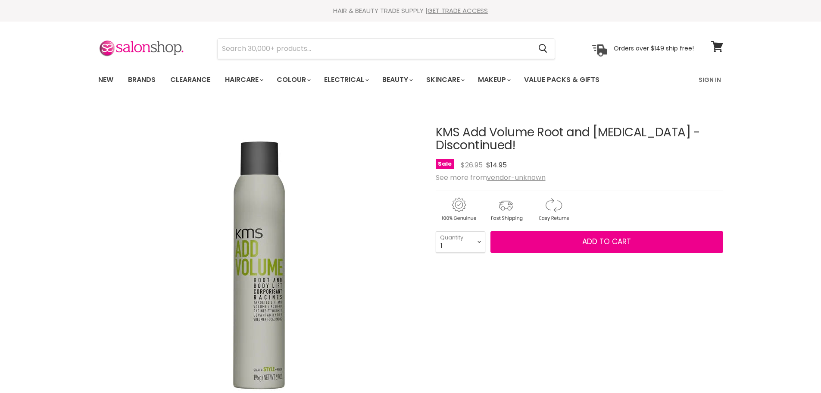 The image size is (821, 393). Describe the element at coordinates (460, 242) in the screenshot. I see `select: Quantity` at that location.